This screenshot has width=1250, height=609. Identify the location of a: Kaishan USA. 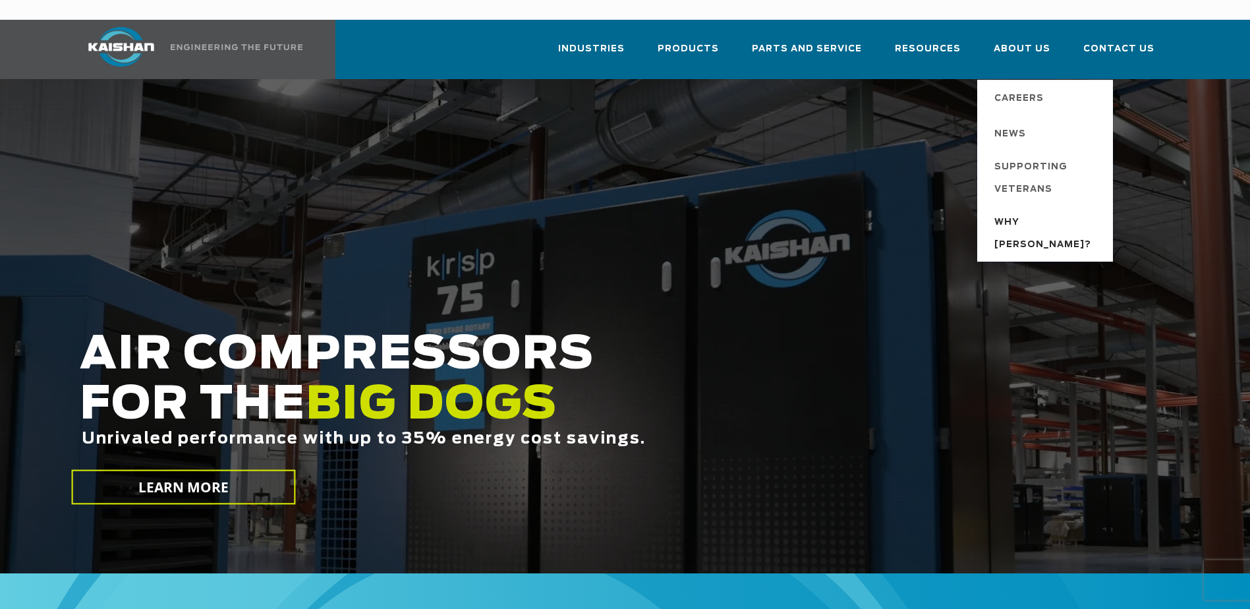
(189, 49).